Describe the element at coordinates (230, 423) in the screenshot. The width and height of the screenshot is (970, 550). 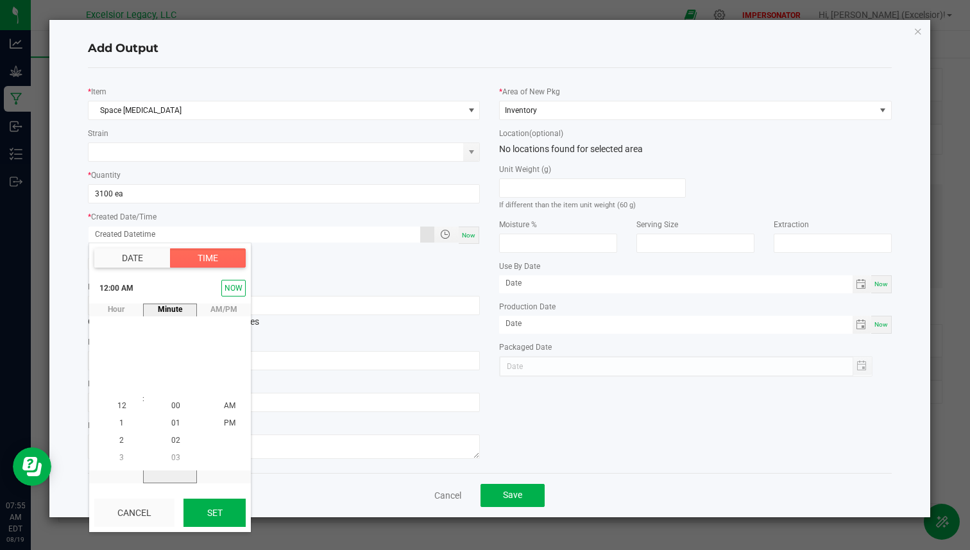
I see `span: PM` at that location.